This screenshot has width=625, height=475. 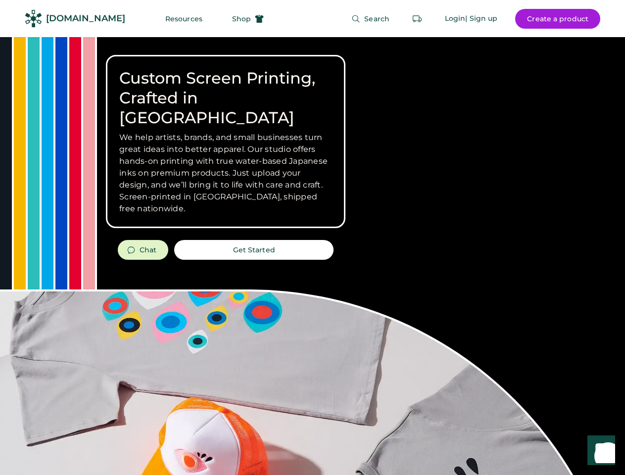 I want to click on button: Resources, so click(x=184, y=19).